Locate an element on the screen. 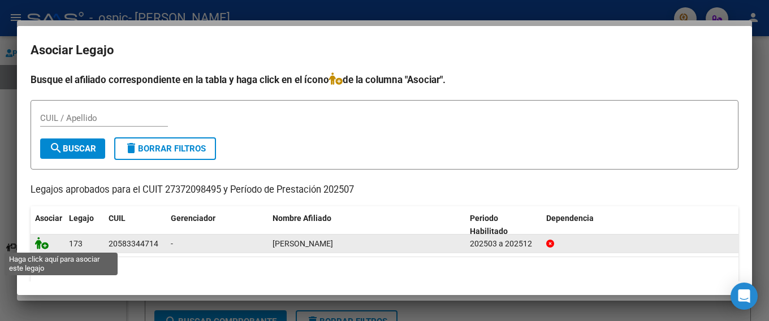 This screenshot has height=321, width=769. span: CUIL is located at coordinates (117, 218).